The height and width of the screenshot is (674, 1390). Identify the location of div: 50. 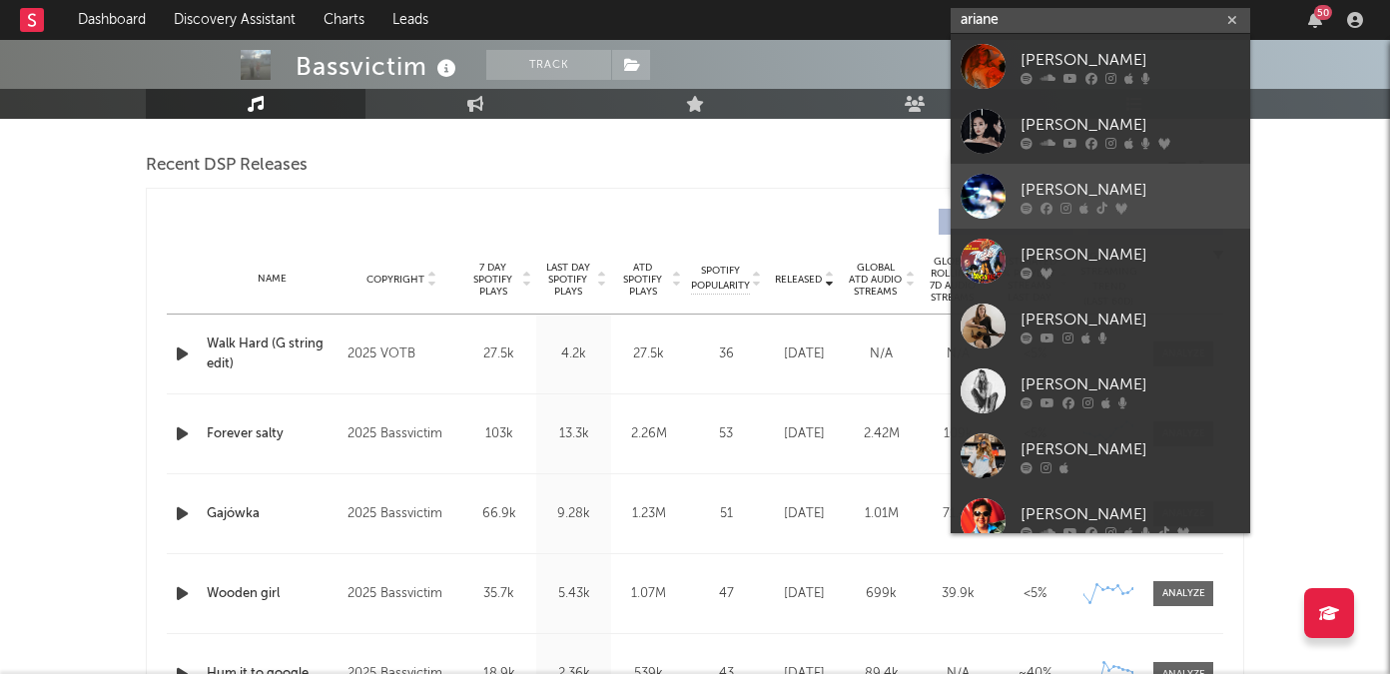
(1323, 12).